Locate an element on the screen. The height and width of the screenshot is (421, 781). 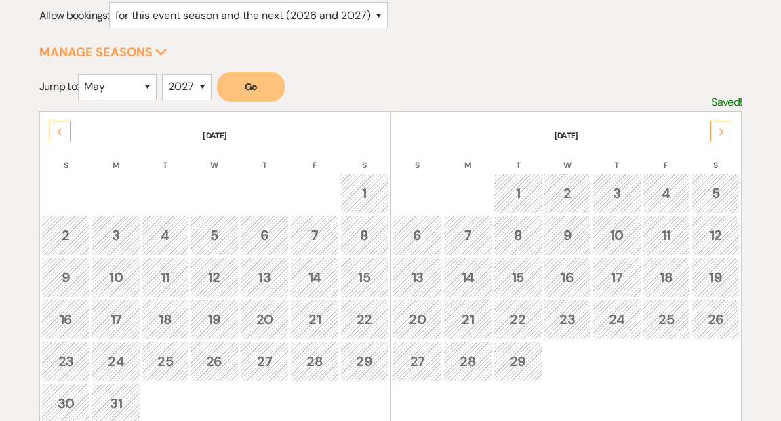
div: 31 is located at coordinates (115, 403).